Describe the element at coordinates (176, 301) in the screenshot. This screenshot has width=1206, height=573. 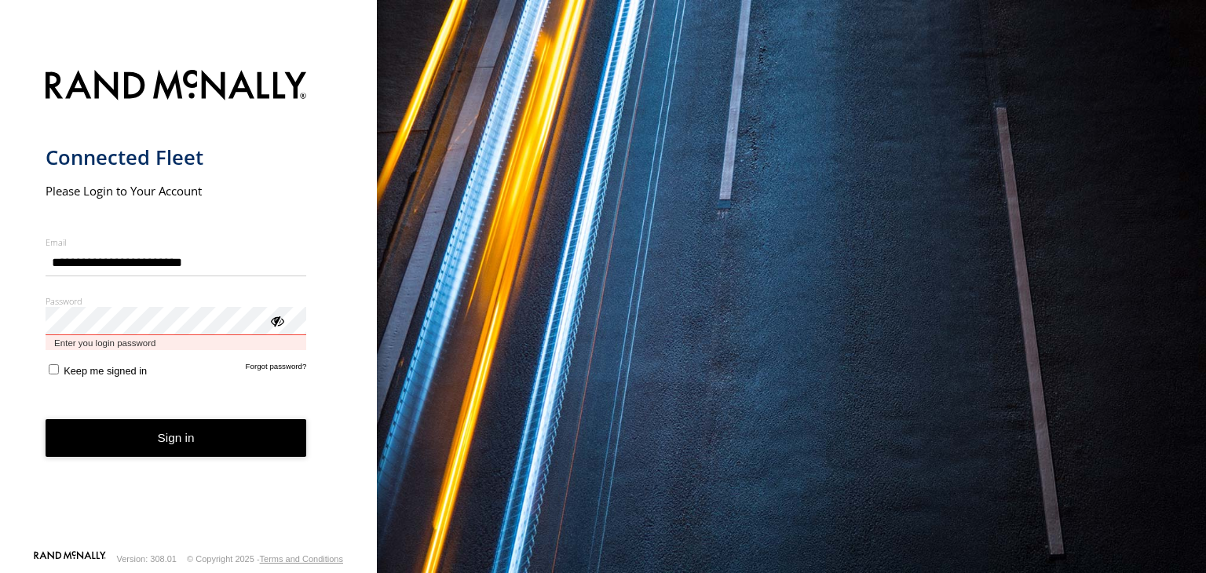
I see `label: Password` at that location.